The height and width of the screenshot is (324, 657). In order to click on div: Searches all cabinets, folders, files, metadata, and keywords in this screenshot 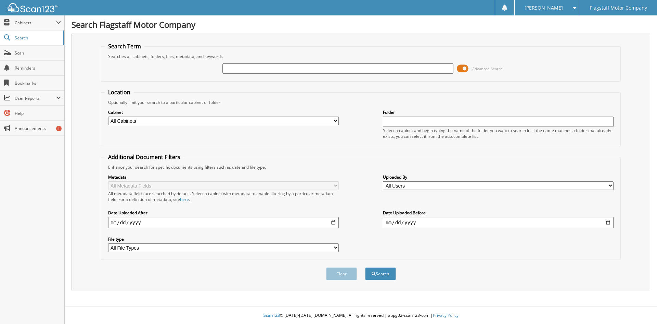, I will do `click(361, 56)`.